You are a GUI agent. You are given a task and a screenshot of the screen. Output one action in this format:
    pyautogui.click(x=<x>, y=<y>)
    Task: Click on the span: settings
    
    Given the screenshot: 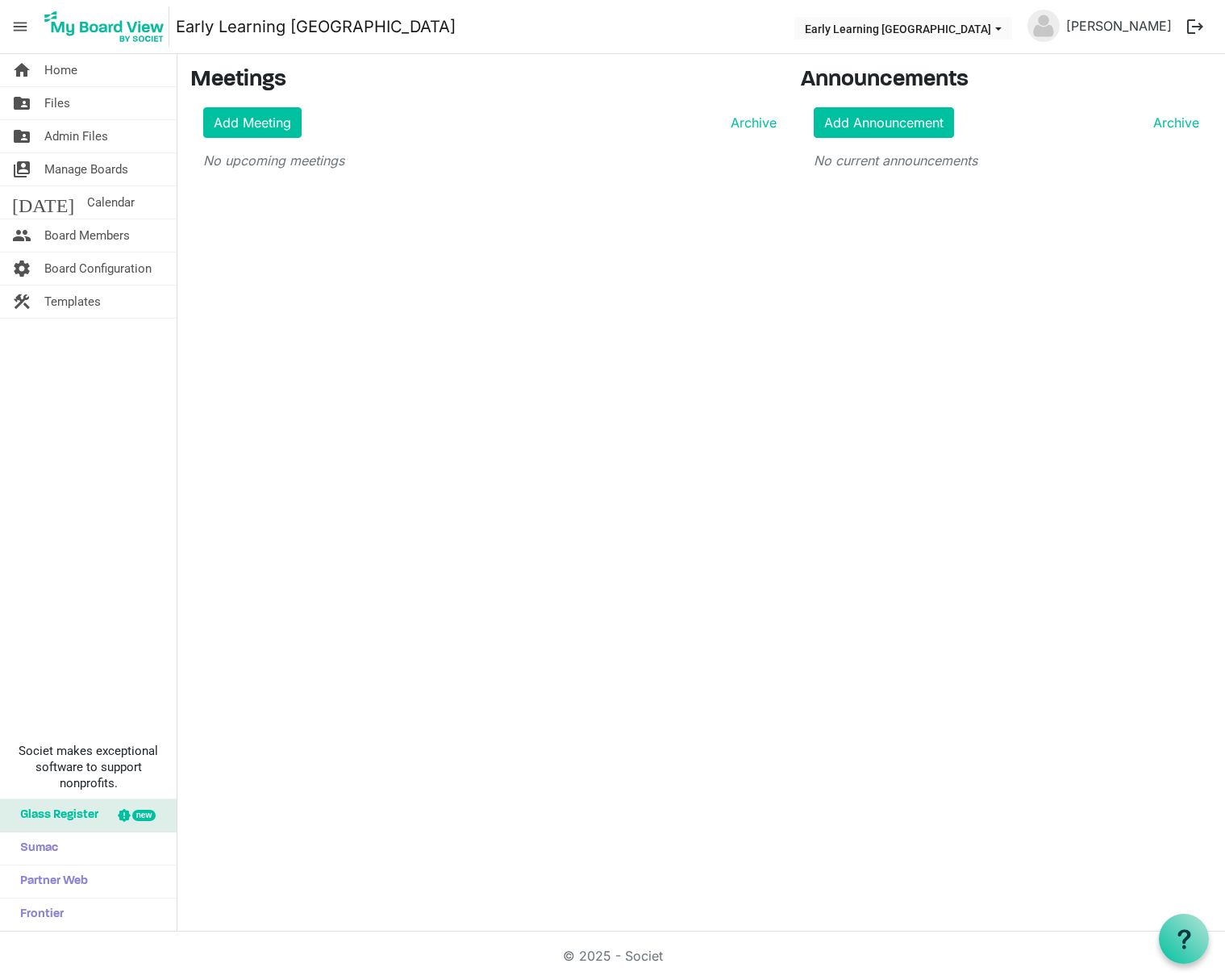 What is the action you would take?
    pyautogui.click(x=22, y=268)
    